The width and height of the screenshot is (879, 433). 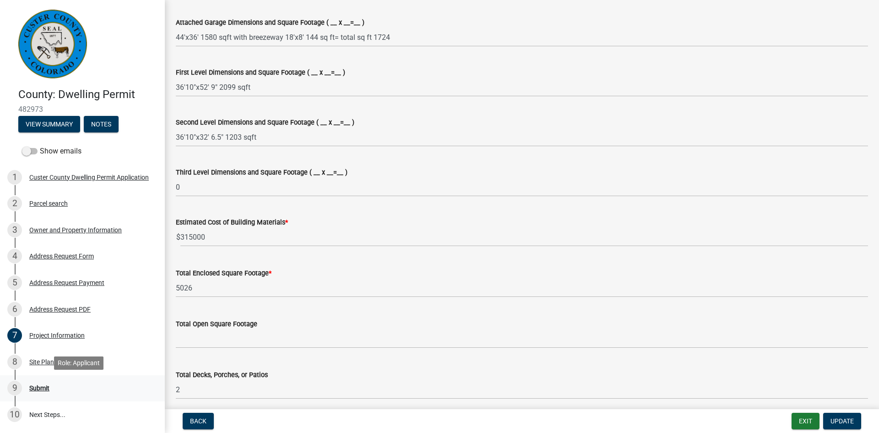 I want to click on label: First Level Dimensions and Square Footage ( __ x __=__ ), so click(x=261, y=73).